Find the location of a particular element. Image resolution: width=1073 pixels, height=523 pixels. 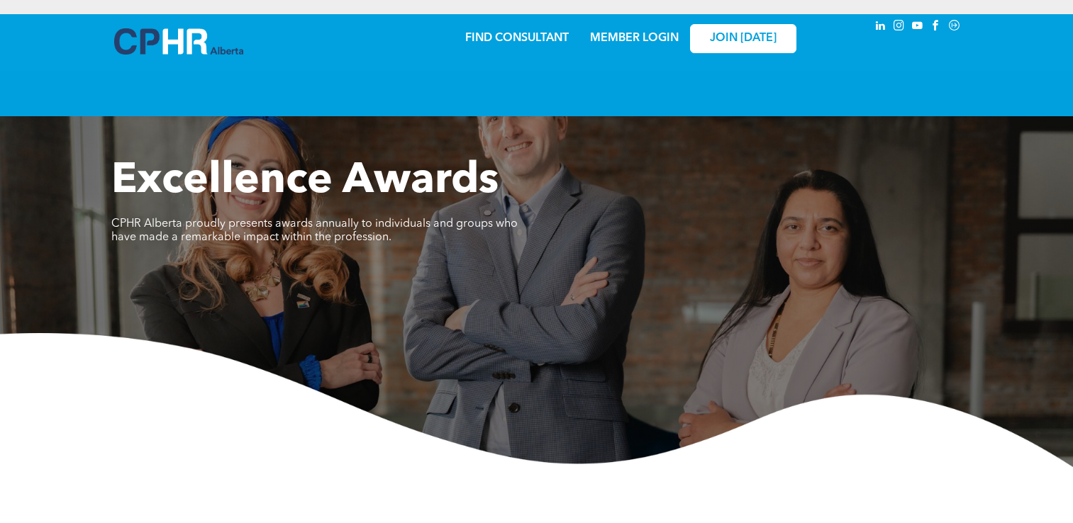

a: MEMBER LOGIN is located at coordinates (634, 38).